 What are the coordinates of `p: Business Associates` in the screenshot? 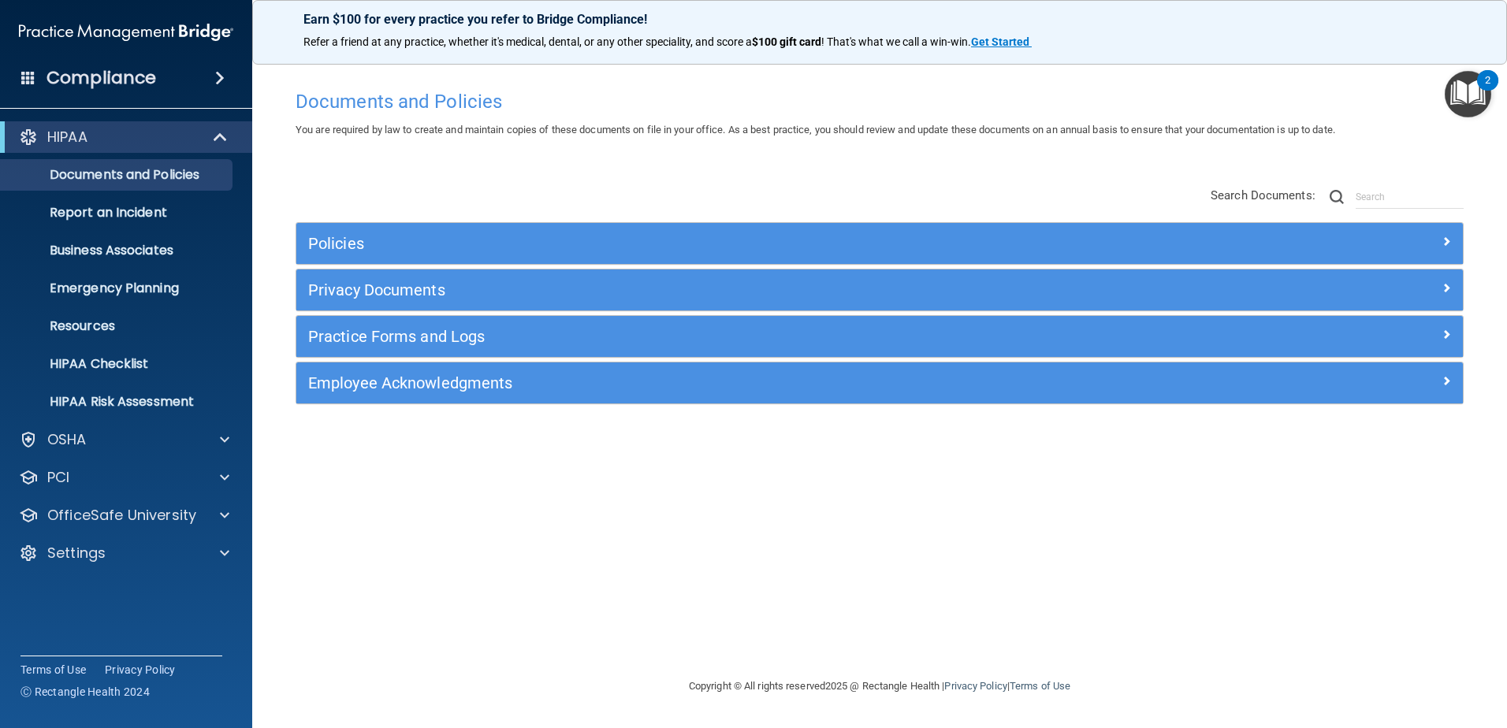 It's located at (117, 251).